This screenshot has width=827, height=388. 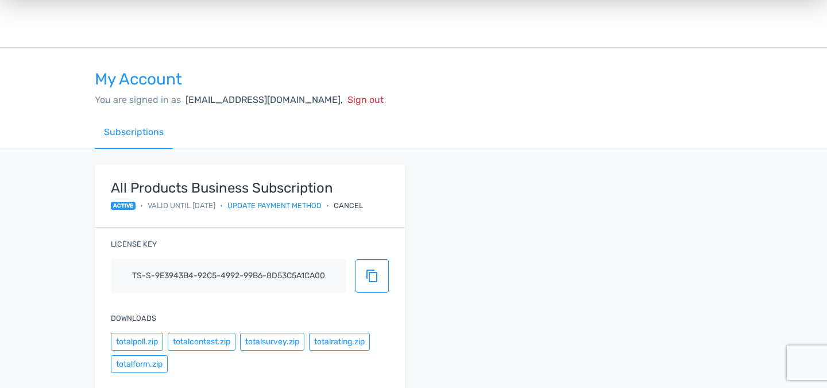 What do you see at coordinates (237, 188) in the screenshot?
I see `strong: All Products Business Subscription` at bounding box center [237, 188].